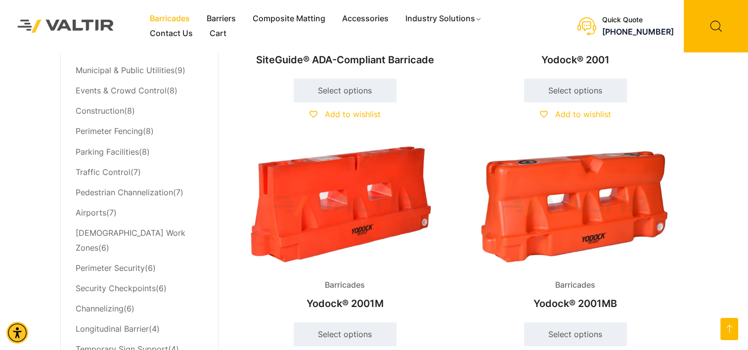  Describe the element at coordinates (66, 26) in the screenshot. I see `img: Valtir Rentals` at that location.